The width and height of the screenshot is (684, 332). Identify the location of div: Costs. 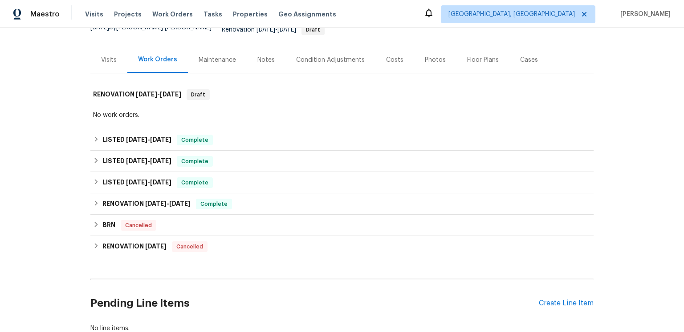
(394, 60).